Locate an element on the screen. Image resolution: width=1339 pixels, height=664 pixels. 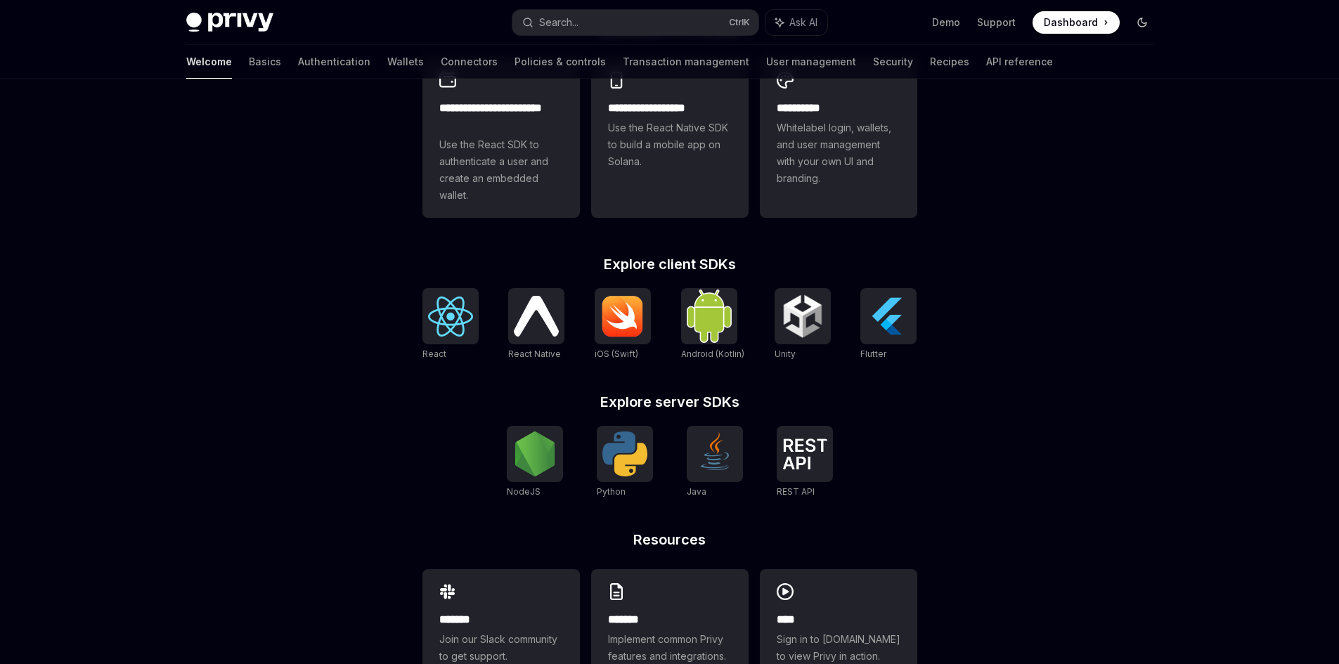
a: iOS (Swift)iOS (Swift) is located at coordinates (623, 325).